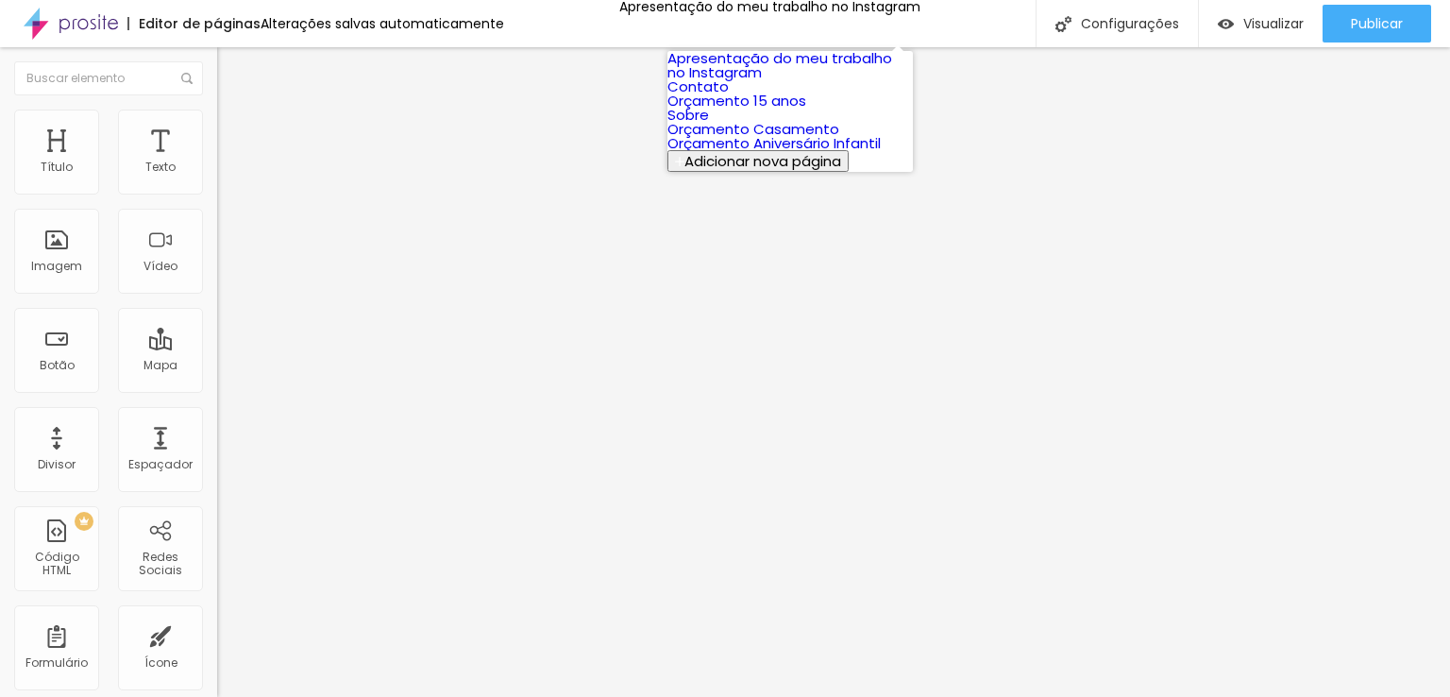  What do you see at coordinates (199, 24) in the screenshot?
I see `font: Editor de páginas` at bounding box center [199, 24].